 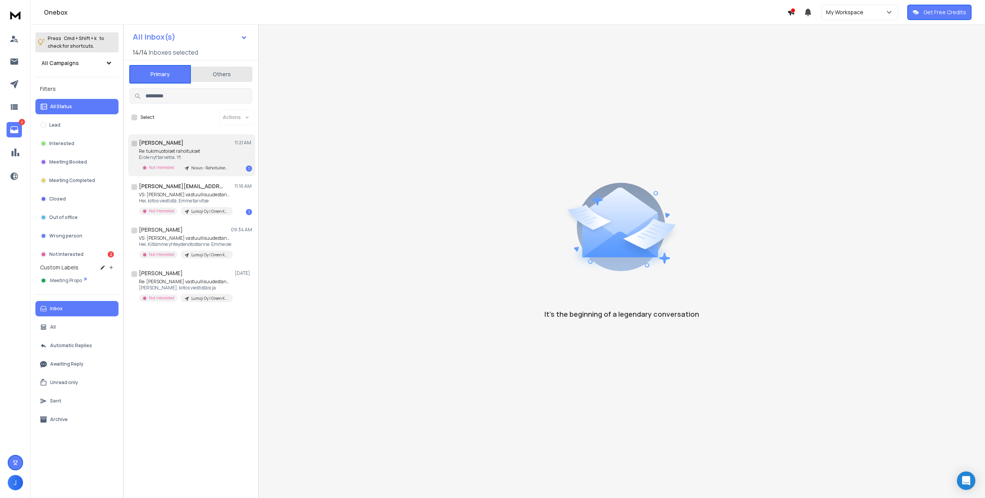 I want to click on button: Inbox, so click(x=77, y=309).